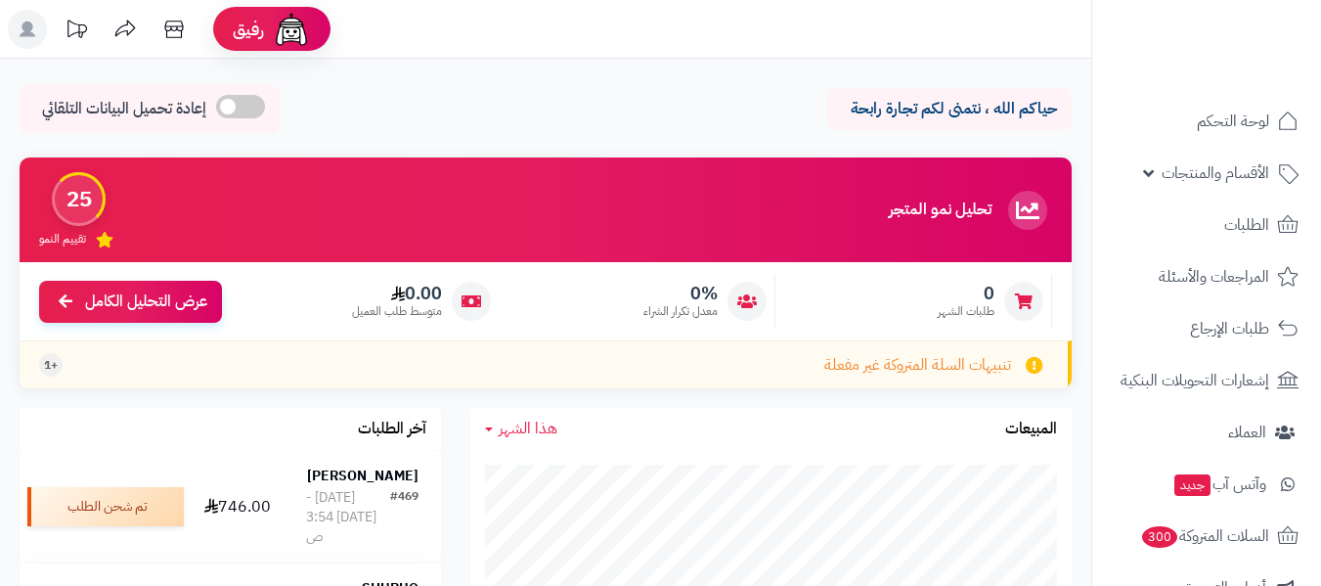 This screenshot has width=1321, height=586. Describe the element at coordinates (1207, 329) in the screenshot. I see `a: طلبات الإرجاع` at that location.